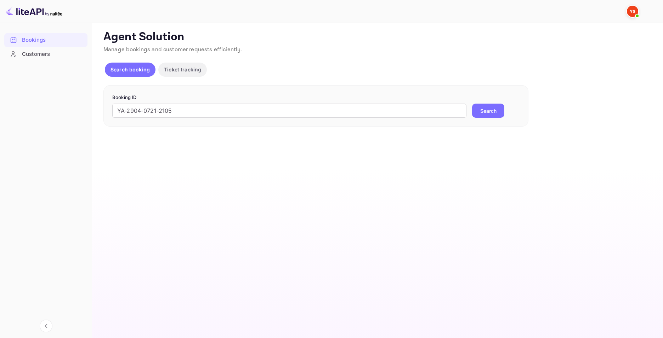 The height and width of the screenshot is (338, 663). What do you see at coordinates (316, 98) in the screenshot?
I see `p: Booking ID` at bounding box center [316, 98].